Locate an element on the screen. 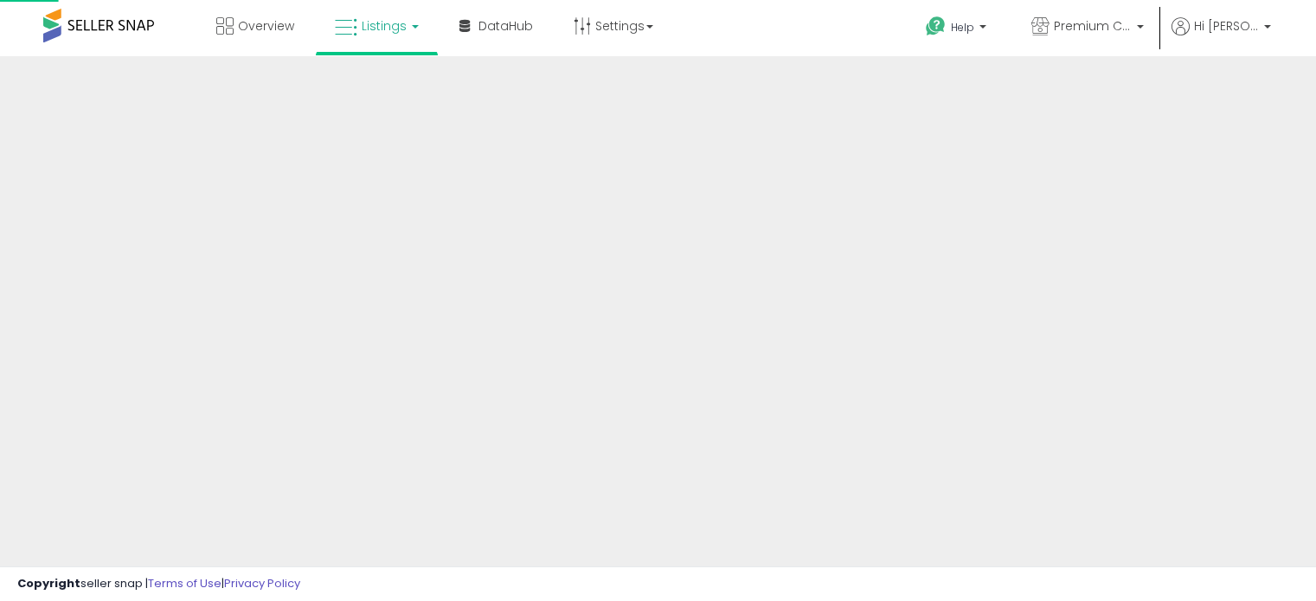 The image size is (1316, 601). span: Premium Convenience is located at coordinates (1092, 26).